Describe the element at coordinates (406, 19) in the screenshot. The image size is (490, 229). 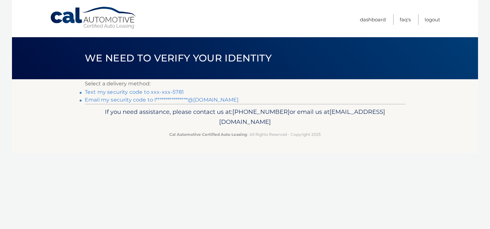
I see `a: FAQ's` at that location.